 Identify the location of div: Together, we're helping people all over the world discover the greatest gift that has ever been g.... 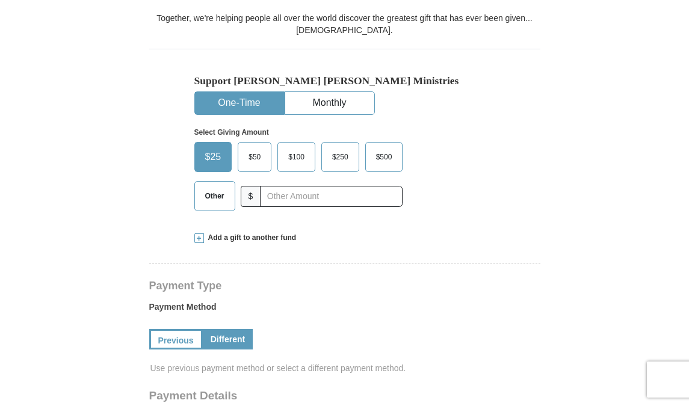
(345, 24).